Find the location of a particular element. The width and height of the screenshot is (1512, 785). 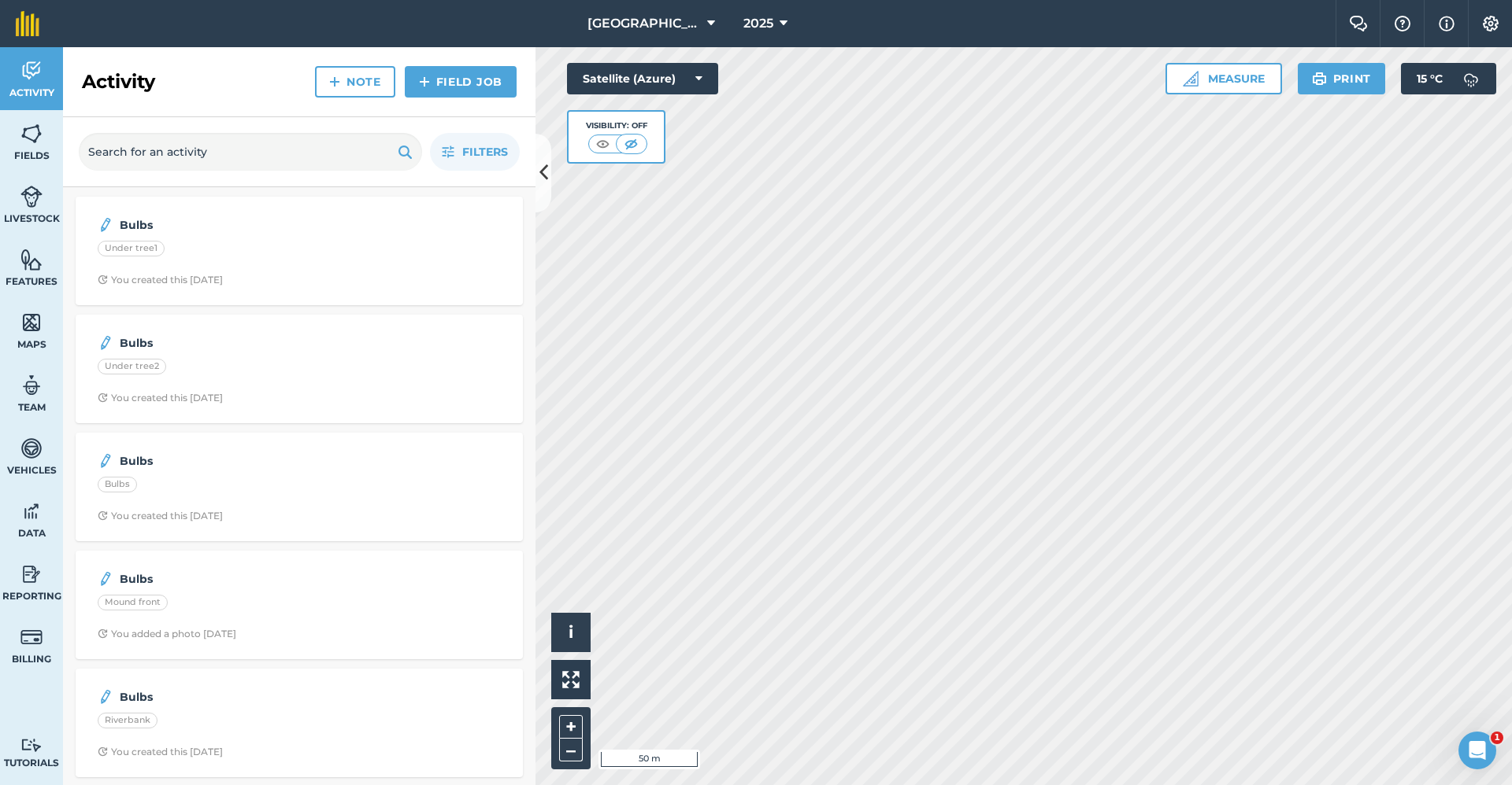

img: A question mark icon is located at coordinates (1402, 23).